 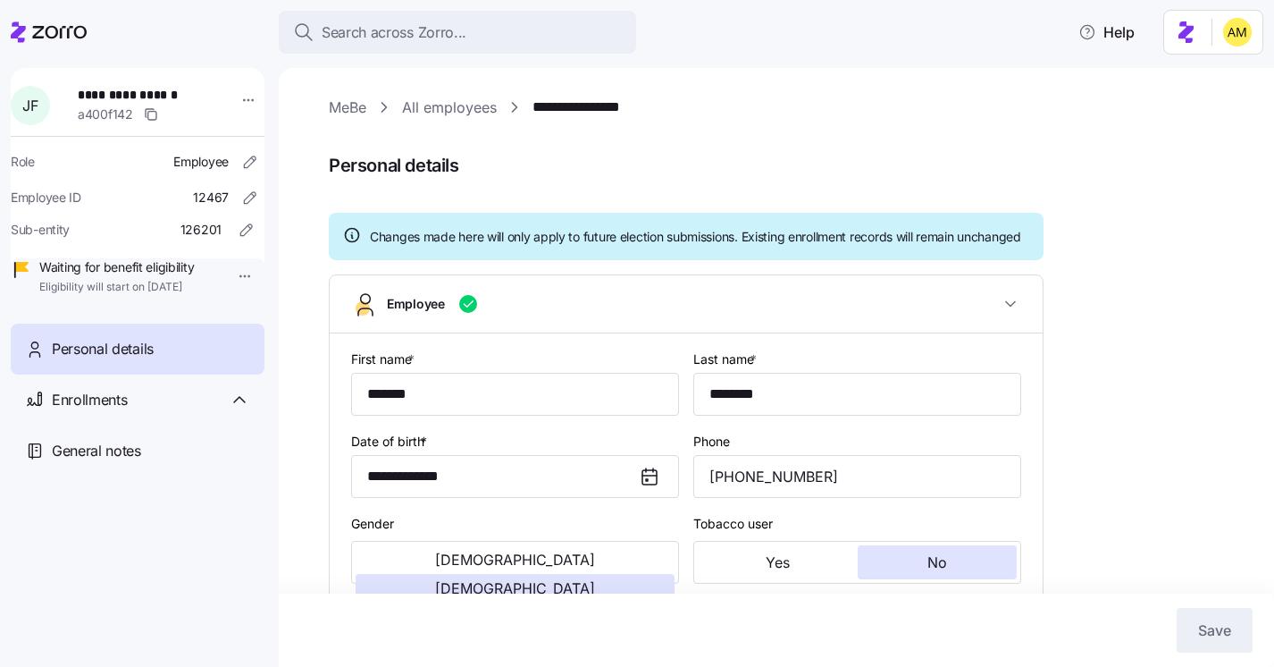 What do you see at coordinates (22, 162) in the screenshot?
I see `span: Role` at bounding box center [22, 162].